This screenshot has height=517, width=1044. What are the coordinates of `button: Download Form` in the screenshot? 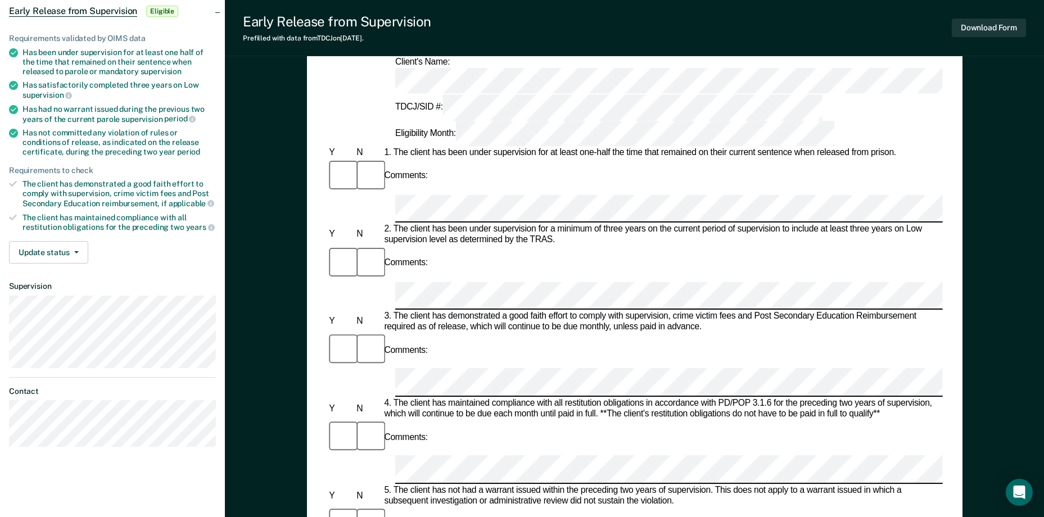 It's located at (989, 28).